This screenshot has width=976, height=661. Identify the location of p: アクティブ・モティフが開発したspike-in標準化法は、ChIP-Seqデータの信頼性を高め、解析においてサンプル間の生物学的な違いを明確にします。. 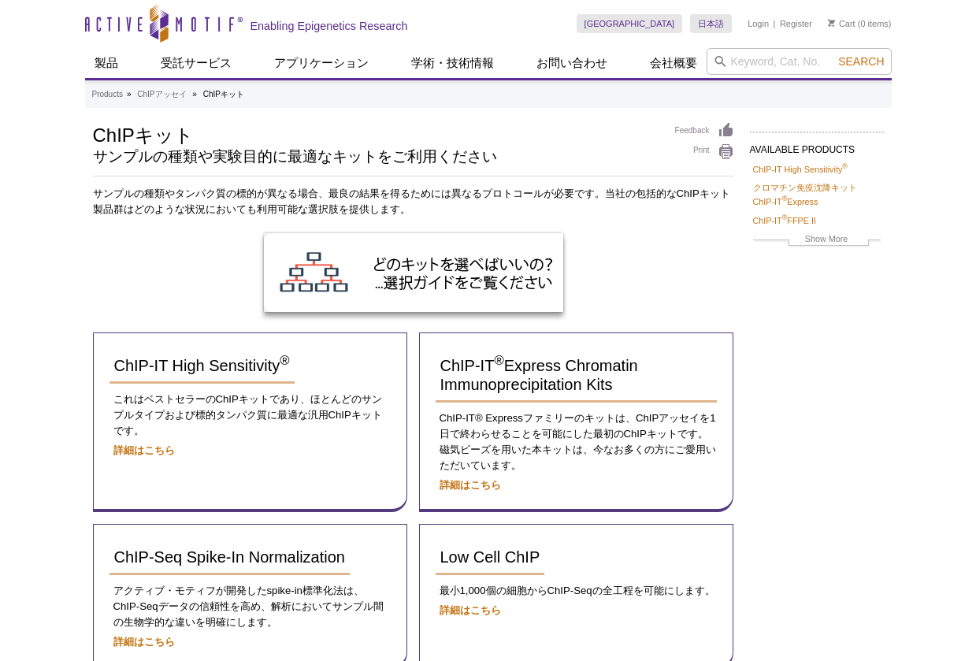
(250, 607).